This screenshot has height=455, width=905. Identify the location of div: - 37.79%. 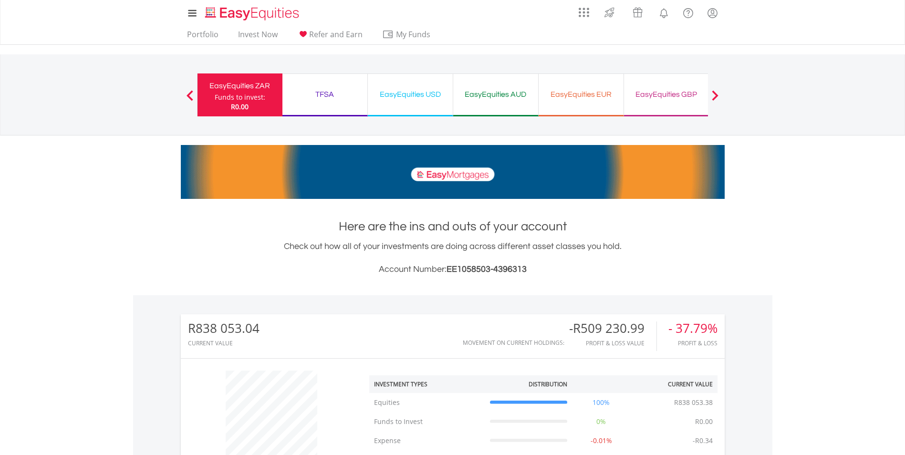
(693, 328).